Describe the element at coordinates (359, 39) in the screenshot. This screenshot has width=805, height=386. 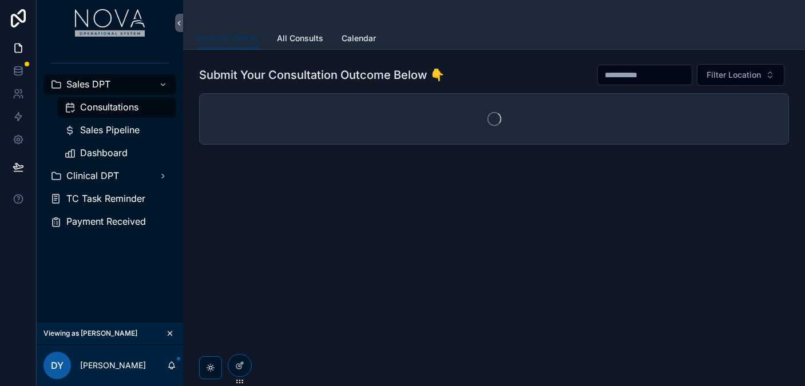
I see `a: Calendar` at that location.